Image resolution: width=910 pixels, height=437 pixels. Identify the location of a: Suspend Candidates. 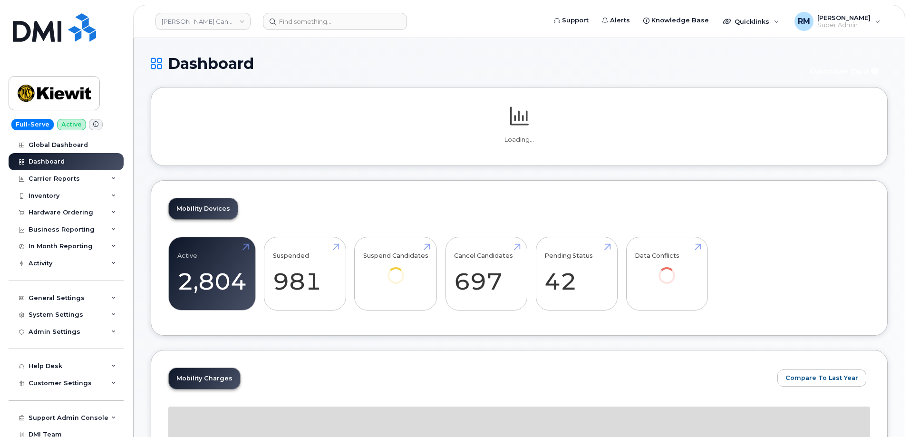
(395, 269).